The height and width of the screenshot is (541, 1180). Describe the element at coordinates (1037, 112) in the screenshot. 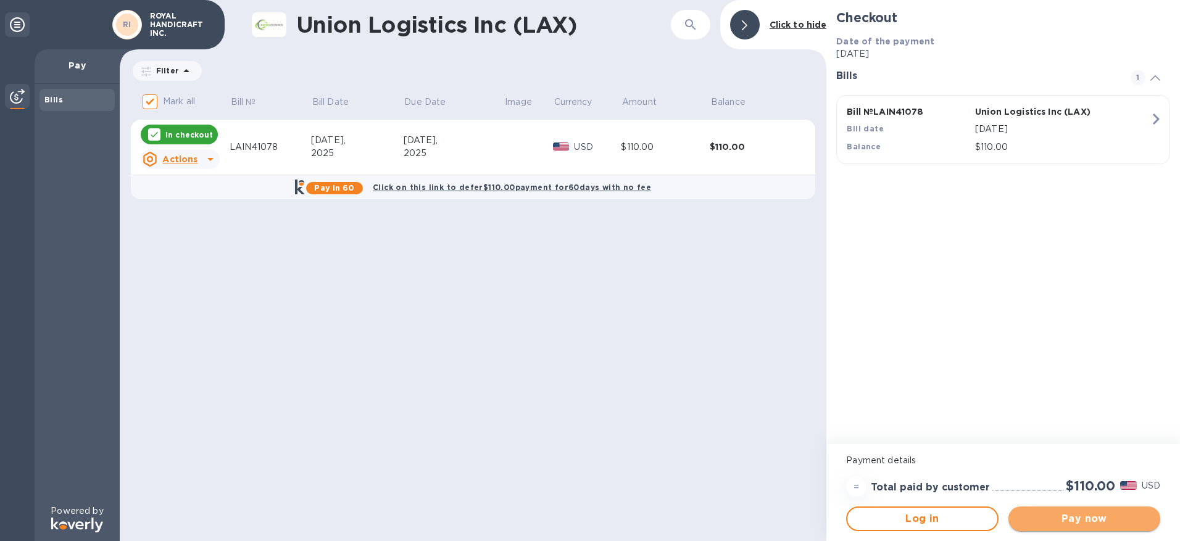

I see `p: Union Logistics Inc (LAX)` at that location.